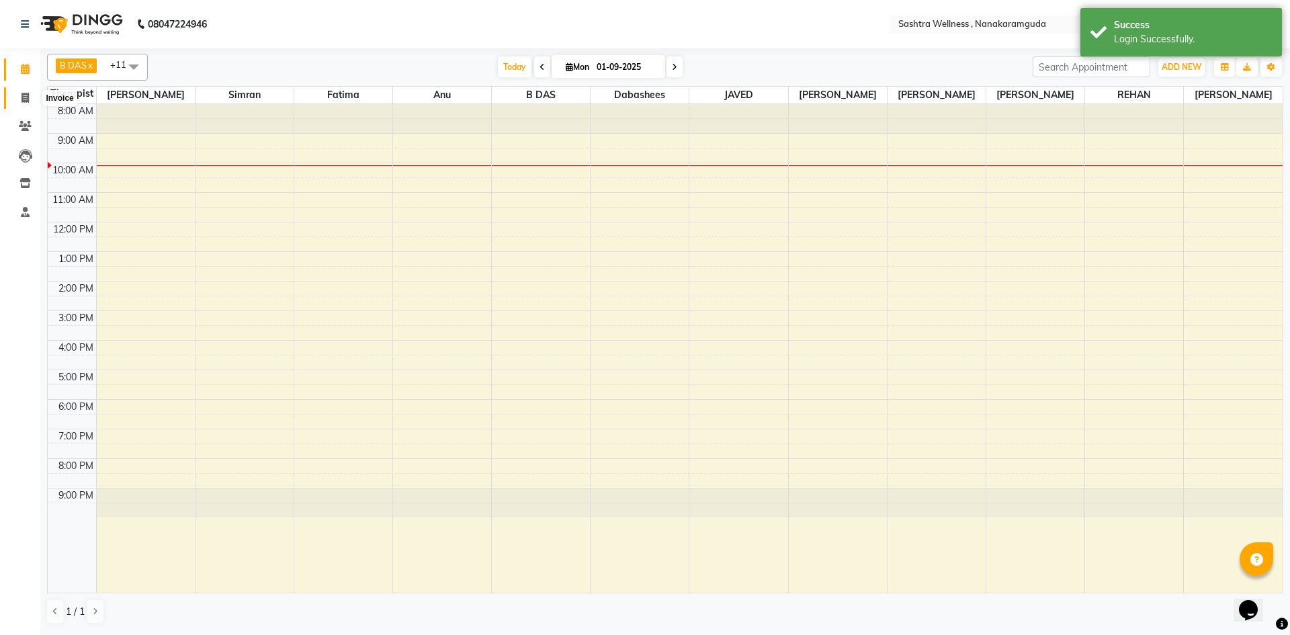  What do you see at coordinates (75, 612) in the screenshot?
I see `span: 1 / 1` at bounding box center [75, 612].